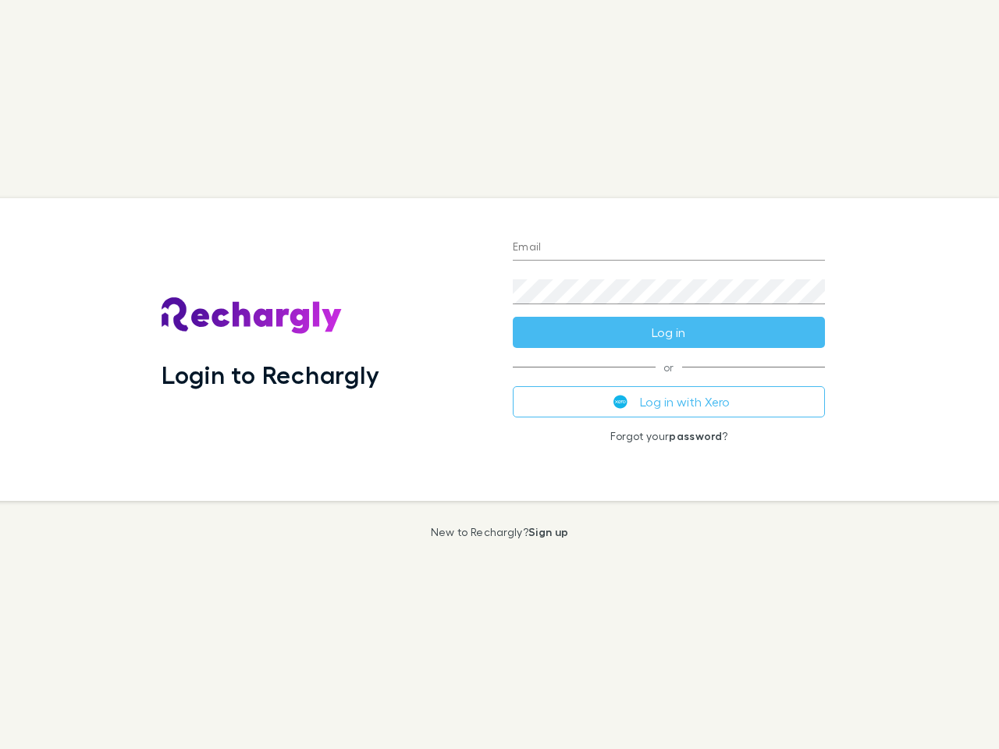 This screenshot has height=749, width=999. I want to click on h1: Login to Rechargly, so click(270, 375).